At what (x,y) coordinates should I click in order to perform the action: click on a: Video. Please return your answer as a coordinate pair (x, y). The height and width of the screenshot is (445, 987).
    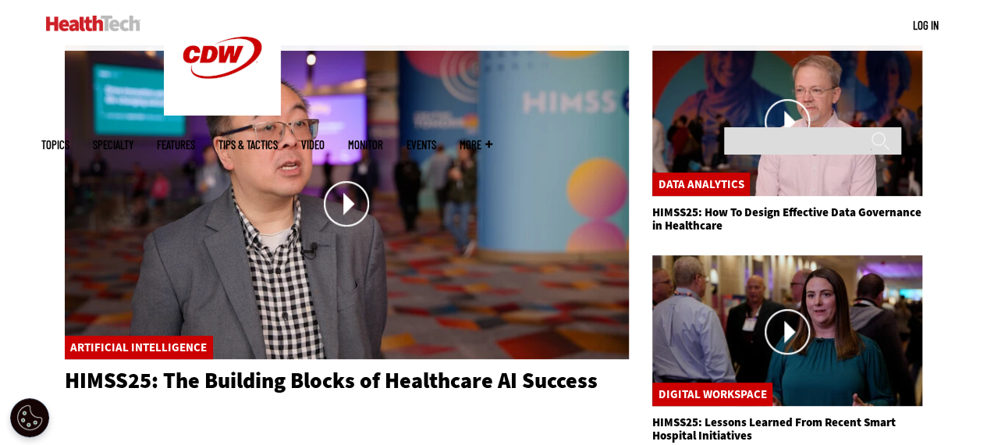
    Looking at the image, I should click on (313, 144).